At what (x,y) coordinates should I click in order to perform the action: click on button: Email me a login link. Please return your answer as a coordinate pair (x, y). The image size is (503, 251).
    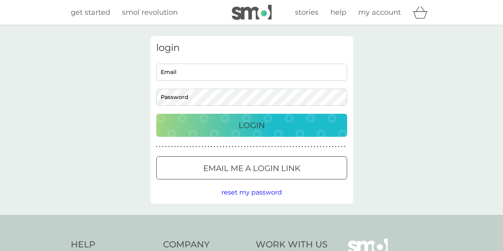
    Looking at the image, I should click on (252, 168).